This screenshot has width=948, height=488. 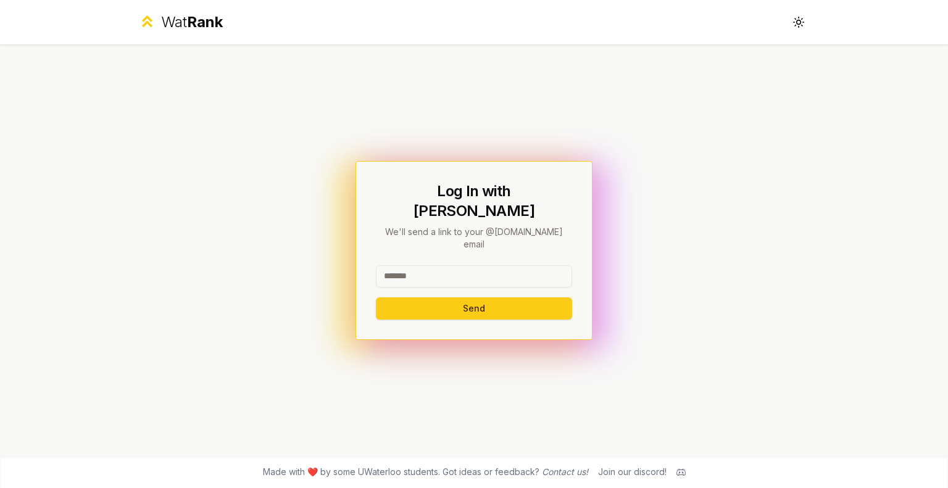 I want to click on button: Send, so click(x=474, y=308).